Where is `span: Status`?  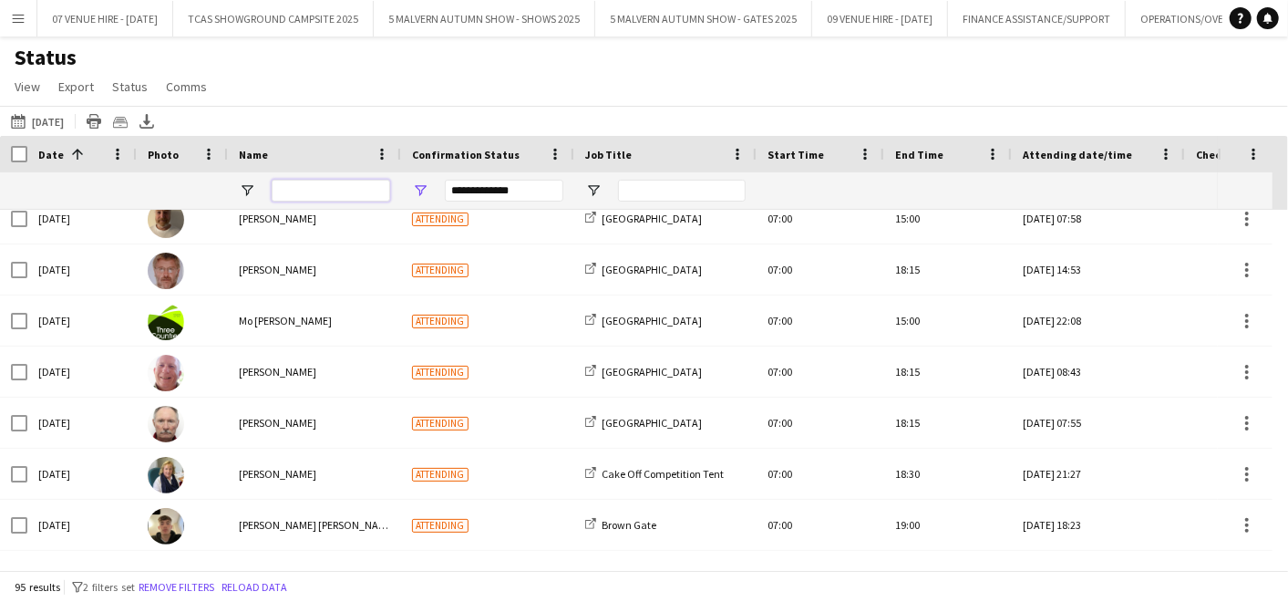 span: Status is located at coordinates (129, 87).